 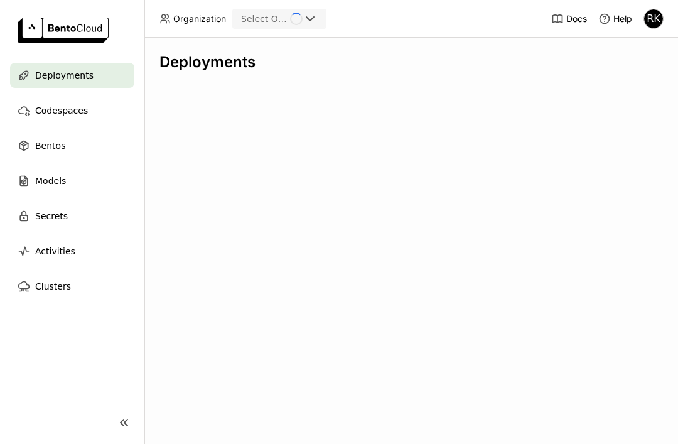 I want to click on div: Select Organization, so click(x=266, y=19).